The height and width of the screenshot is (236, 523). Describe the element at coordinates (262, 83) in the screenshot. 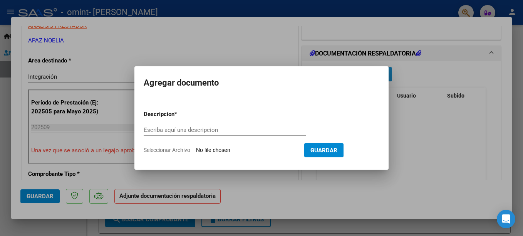

I see `h2: Agregar documento` at that location.